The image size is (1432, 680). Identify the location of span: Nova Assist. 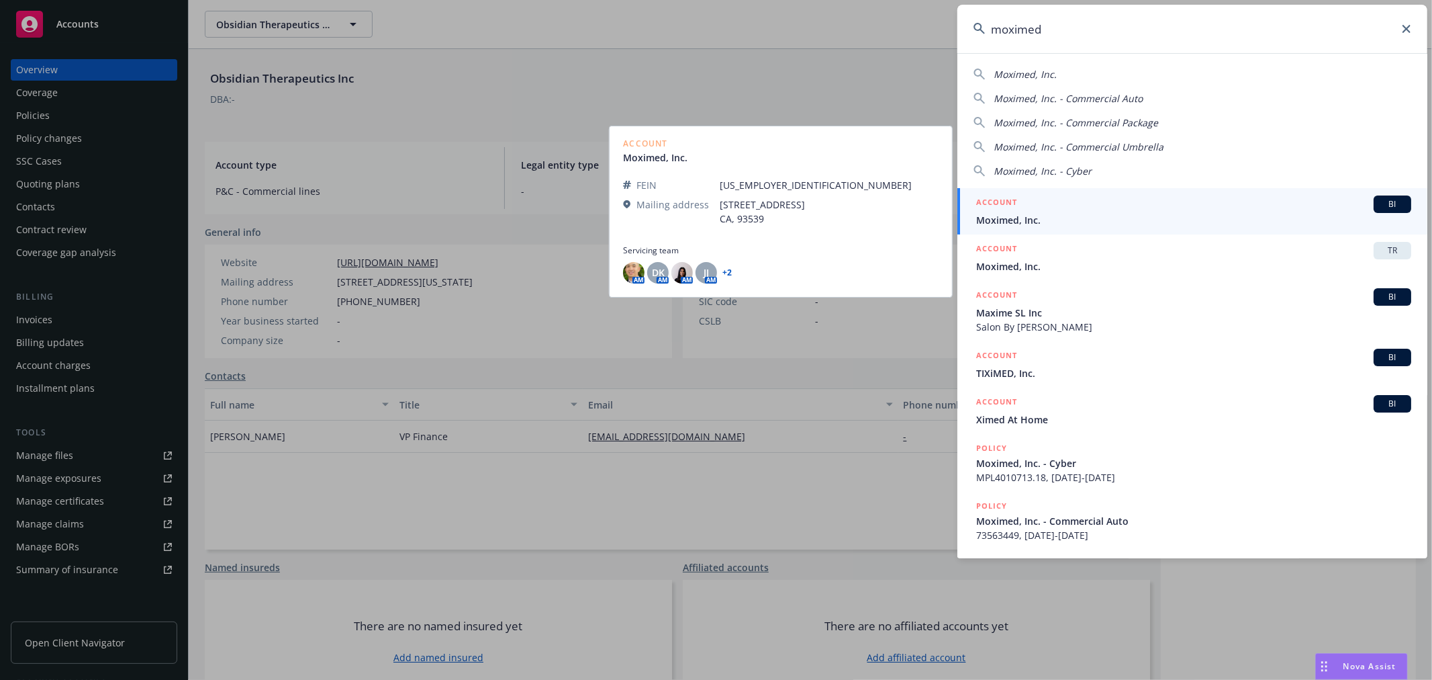
(1370, 665).